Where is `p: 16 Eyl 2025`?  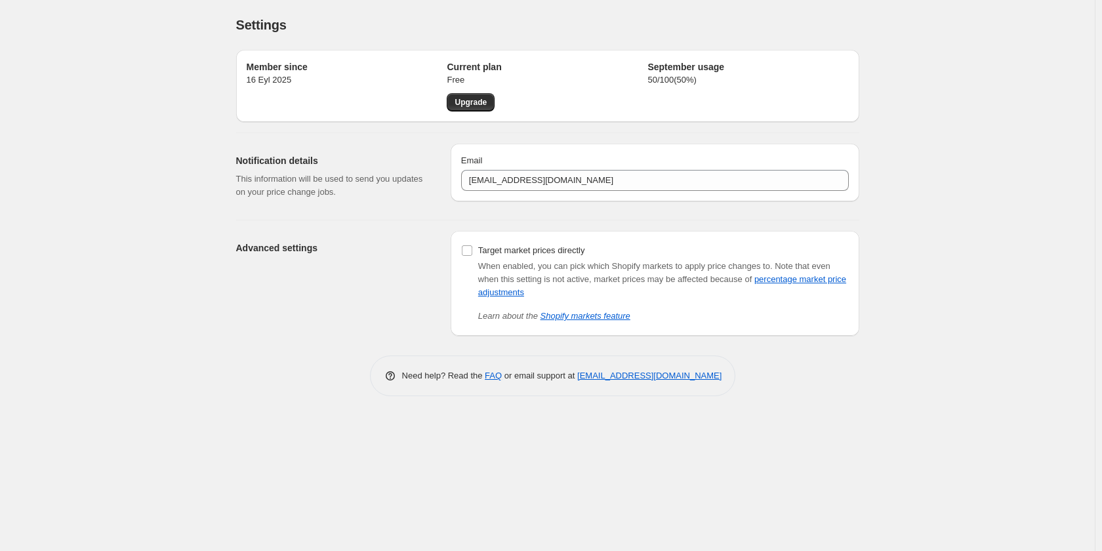 p: 16 Eyl 2025 is located at coordinates (347, 80).